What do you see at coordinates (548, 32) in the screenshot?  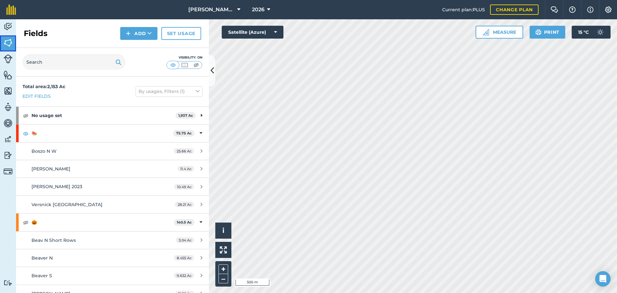 I see `button: Print` at bounding box center [548, 32].